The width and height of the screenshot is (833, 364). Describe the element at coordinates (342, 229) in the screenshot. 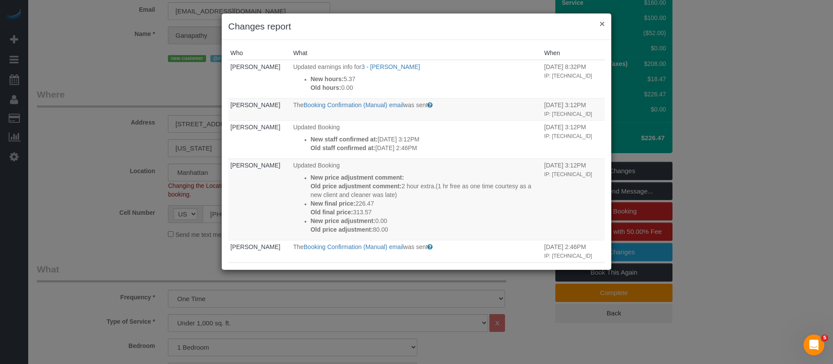

I see `strong: Old price adjustment:` at that location.